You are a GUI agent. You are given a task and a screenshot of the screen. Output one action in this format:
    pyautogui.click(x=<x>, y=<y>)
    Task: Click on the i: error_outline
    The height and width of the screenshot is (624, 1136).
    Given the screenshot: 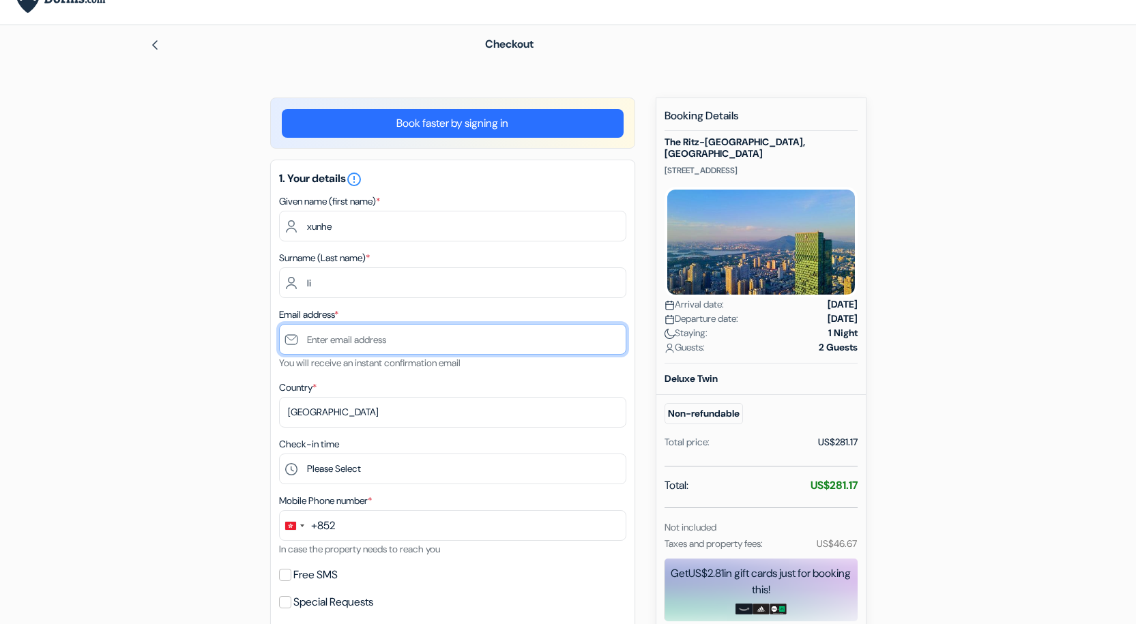 What is the action you would take?
    pyautogui.click(x=354, y=179)
    